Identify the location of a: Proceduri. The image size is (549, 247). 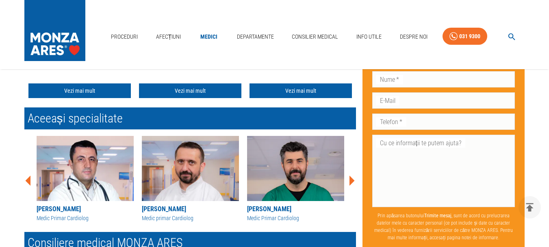
(124, 37).